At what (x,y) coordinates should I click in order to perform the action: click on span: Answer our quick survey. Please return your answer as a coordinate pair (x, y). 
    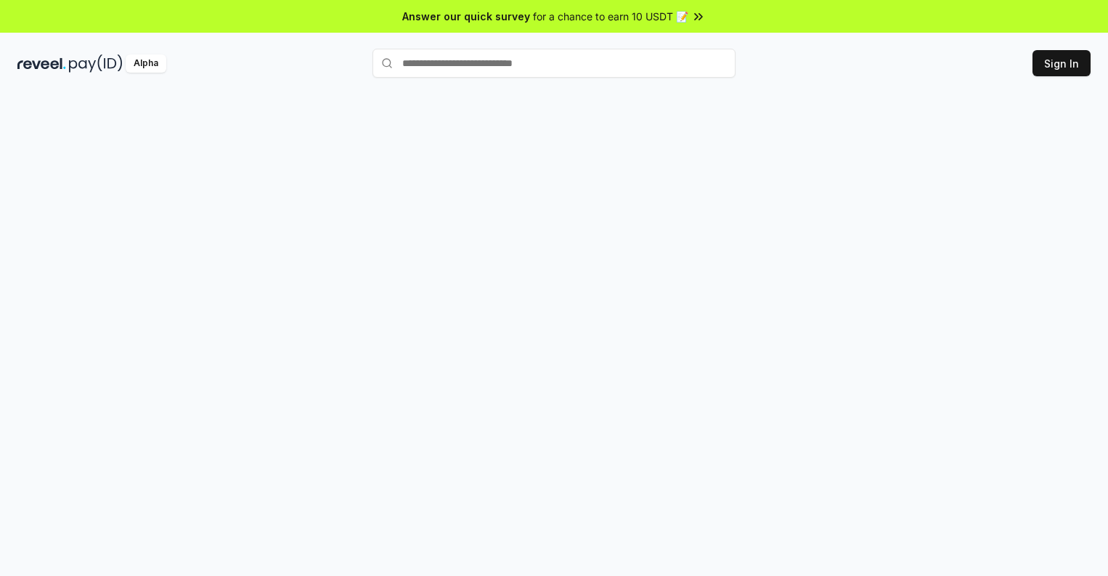
    Looking at the image, I should click on (466, 16).